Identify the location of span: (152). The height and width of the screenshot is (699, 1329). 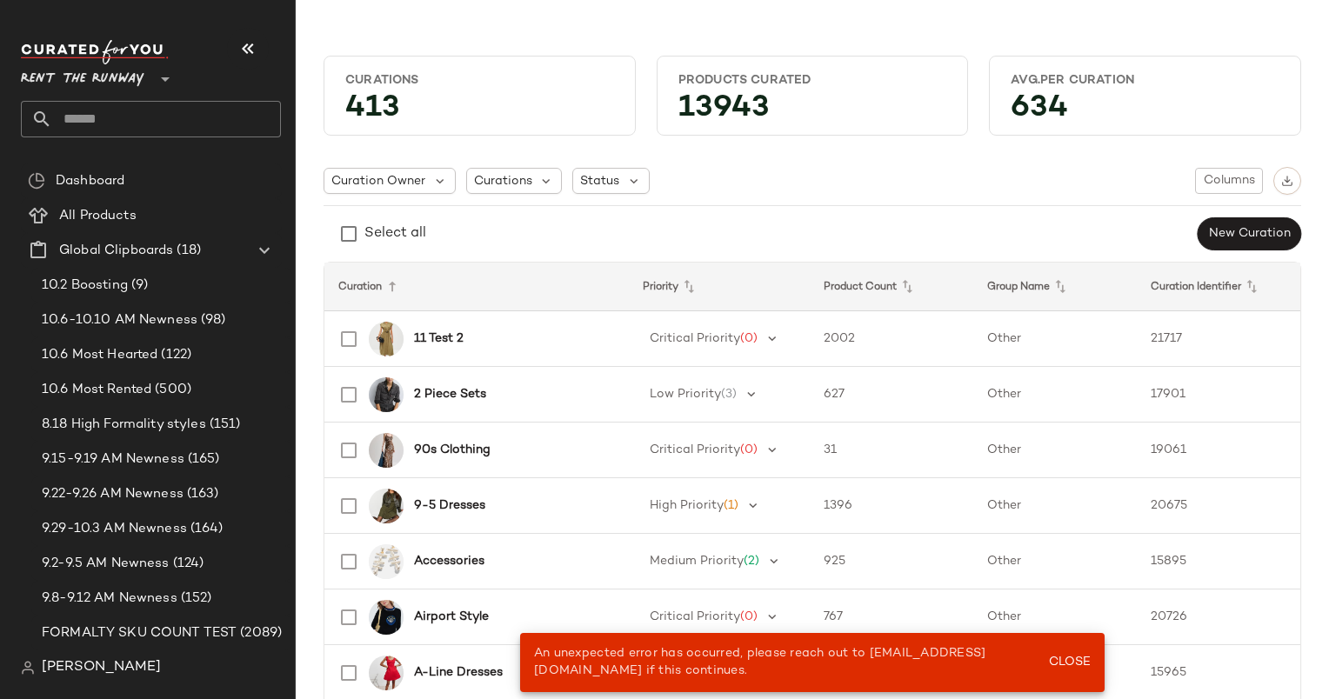
(195, 598).